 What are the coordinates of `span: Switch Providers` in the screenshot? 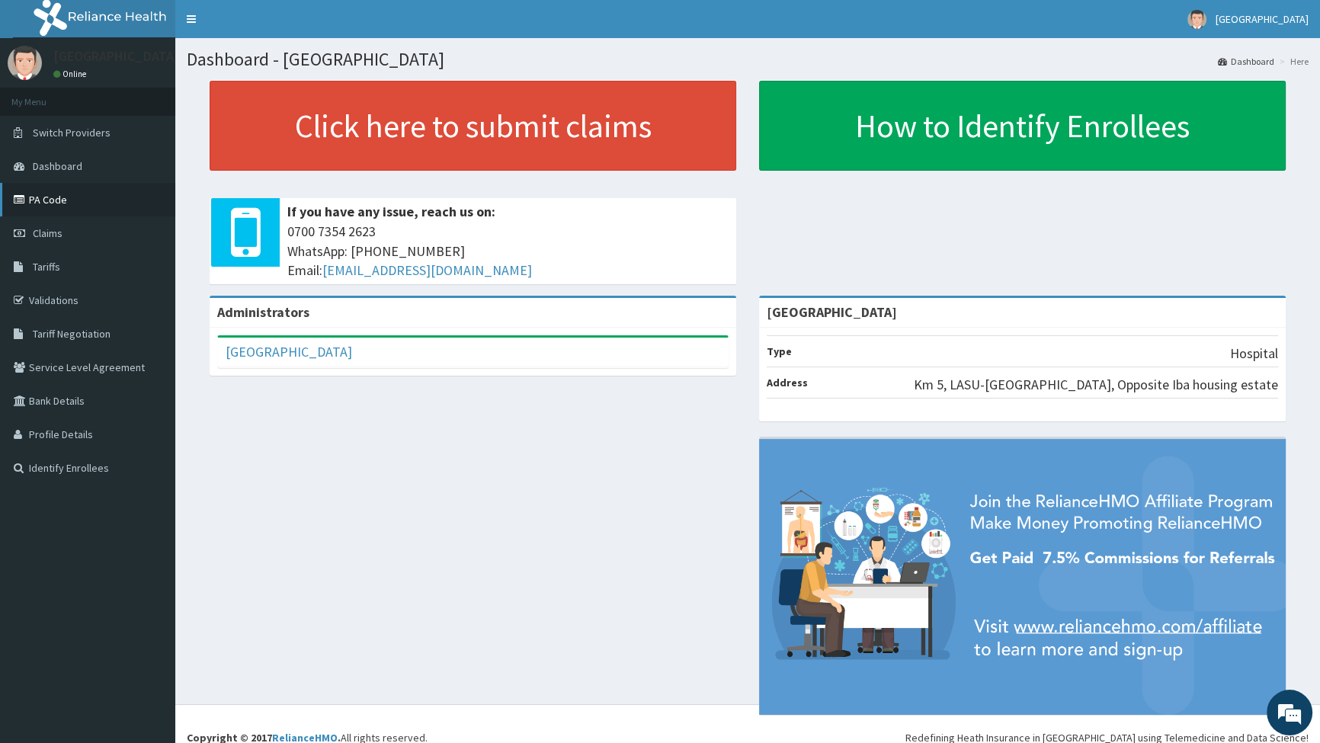 It's located at (72, 133).